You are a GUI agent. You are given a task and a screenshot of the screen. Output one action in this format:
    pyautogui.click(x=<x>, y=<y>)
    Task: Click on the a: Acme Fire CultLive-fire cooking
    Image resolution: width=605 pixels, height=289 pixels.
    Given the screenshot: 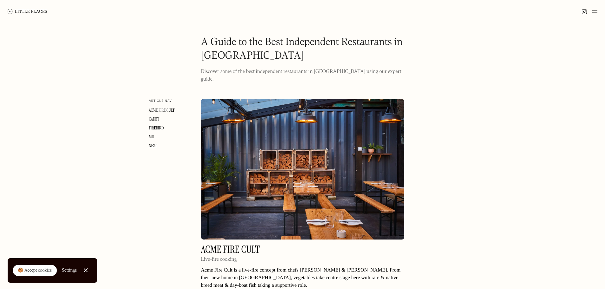 What is the action you would take?
    pyautogui.click(x=230, y=255)
    